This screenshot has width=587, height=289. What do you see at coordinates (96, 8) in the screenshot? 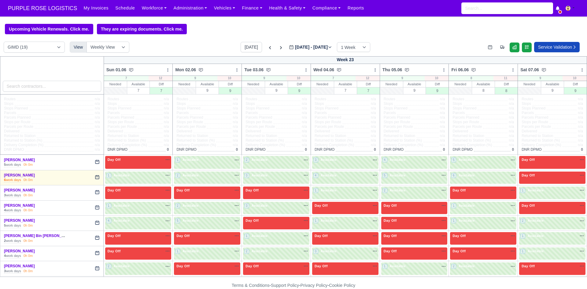
I see `a: My Invoices` at bounding box center [96, 8].